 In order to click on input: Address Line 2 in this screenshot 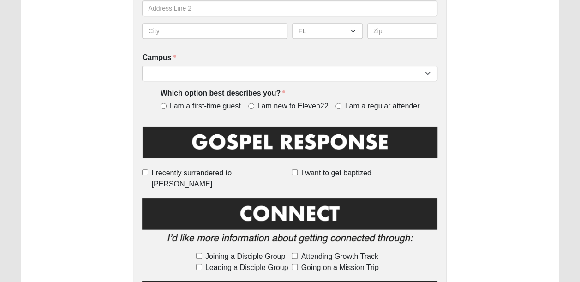, I will do `click(290, 8)`.